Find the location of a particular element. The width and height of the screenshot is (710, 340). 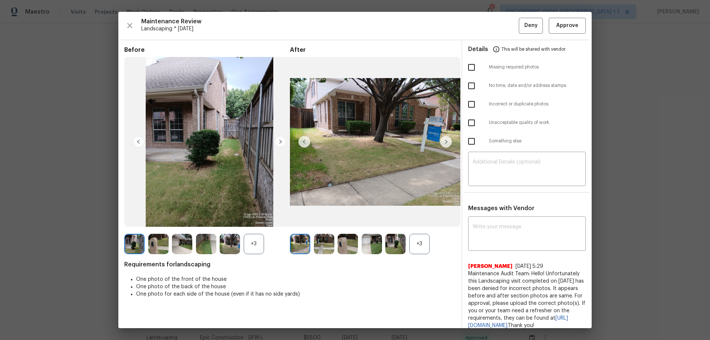

span: Maintenance Review is located at coordinates (330, 21).